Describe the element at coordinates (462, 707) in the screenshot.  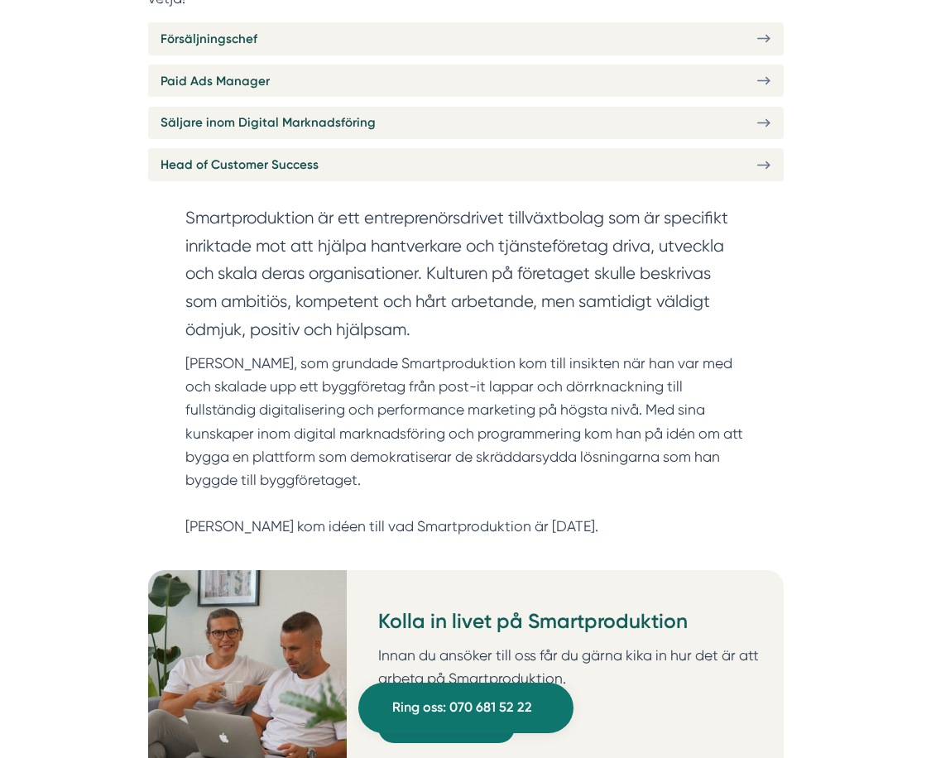
I see `span: Ring oss: 070 681 52 22` at that location.